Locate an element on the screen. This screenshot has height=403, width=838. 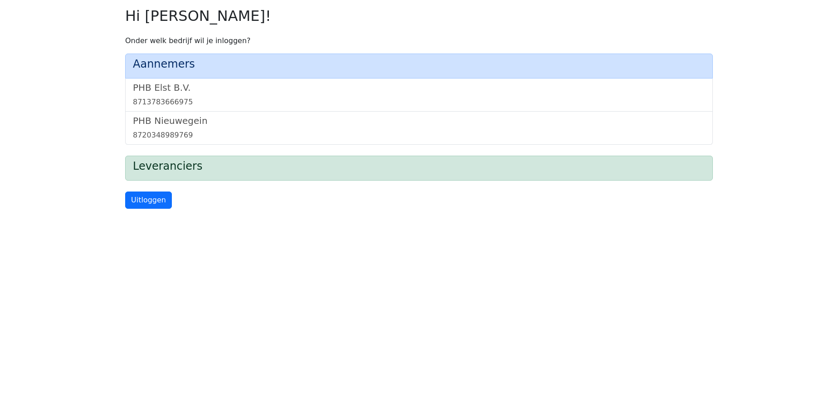
a: Uitloggen is located at coordinates (148, 200).